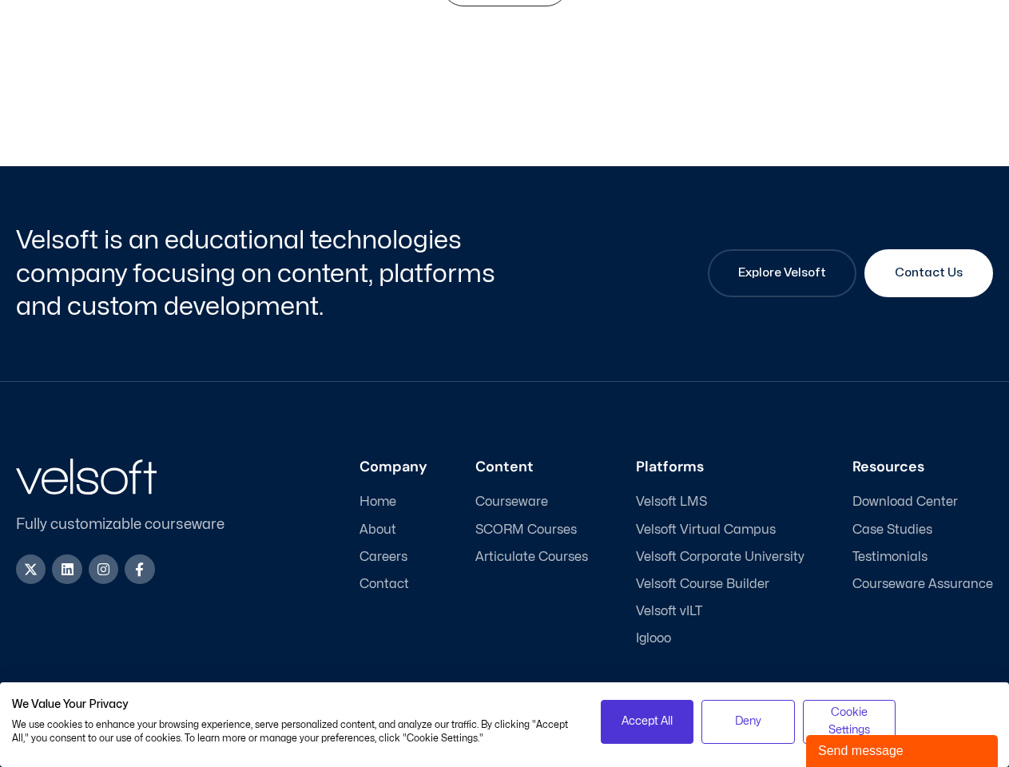 This screenshot has height=767, width=1009. What do you see at coordinates (923, 530) in the screenshot?
I see `a: Case Studies` at bounding box center [923, 530].